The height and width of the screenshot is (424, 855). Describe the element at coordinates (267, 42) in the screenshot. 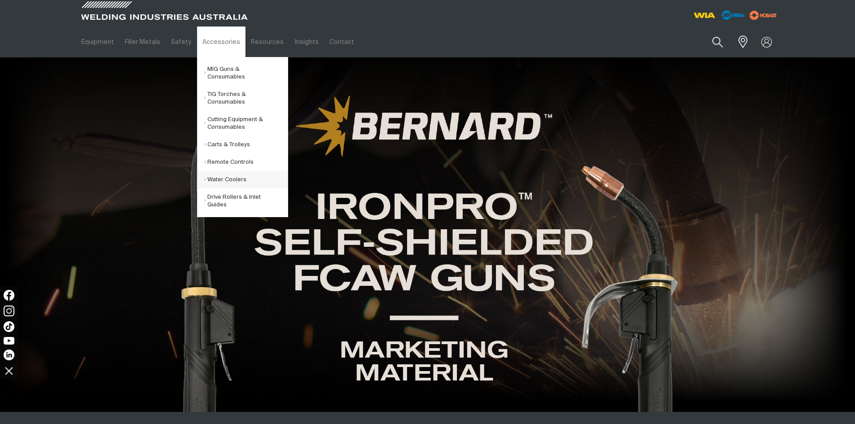

I see `a: Resources` at that location.